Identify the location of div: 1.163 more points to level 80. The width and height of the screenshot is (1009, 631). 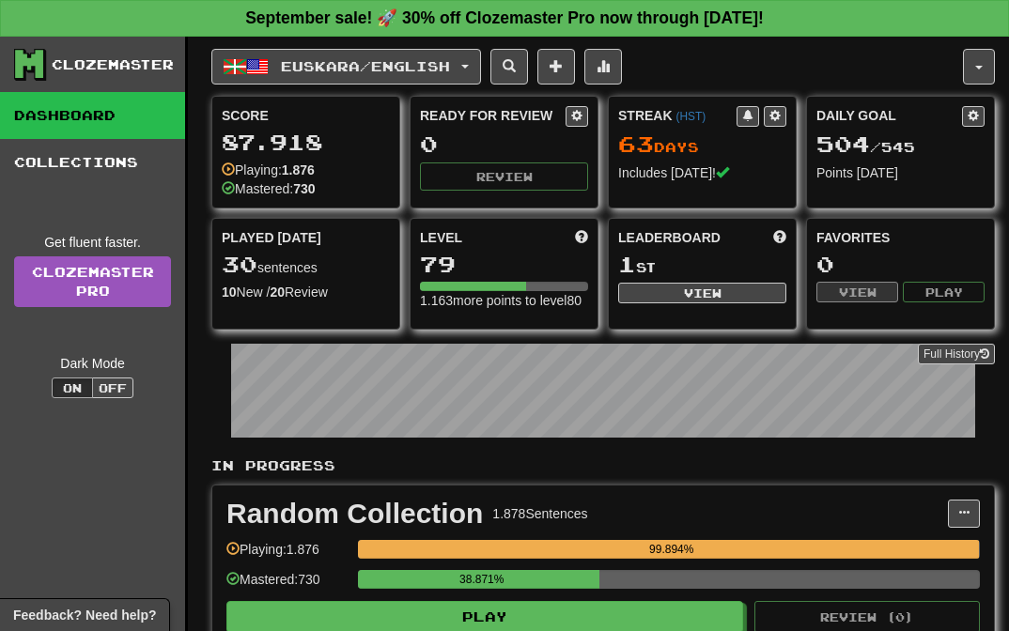
(503, 301).